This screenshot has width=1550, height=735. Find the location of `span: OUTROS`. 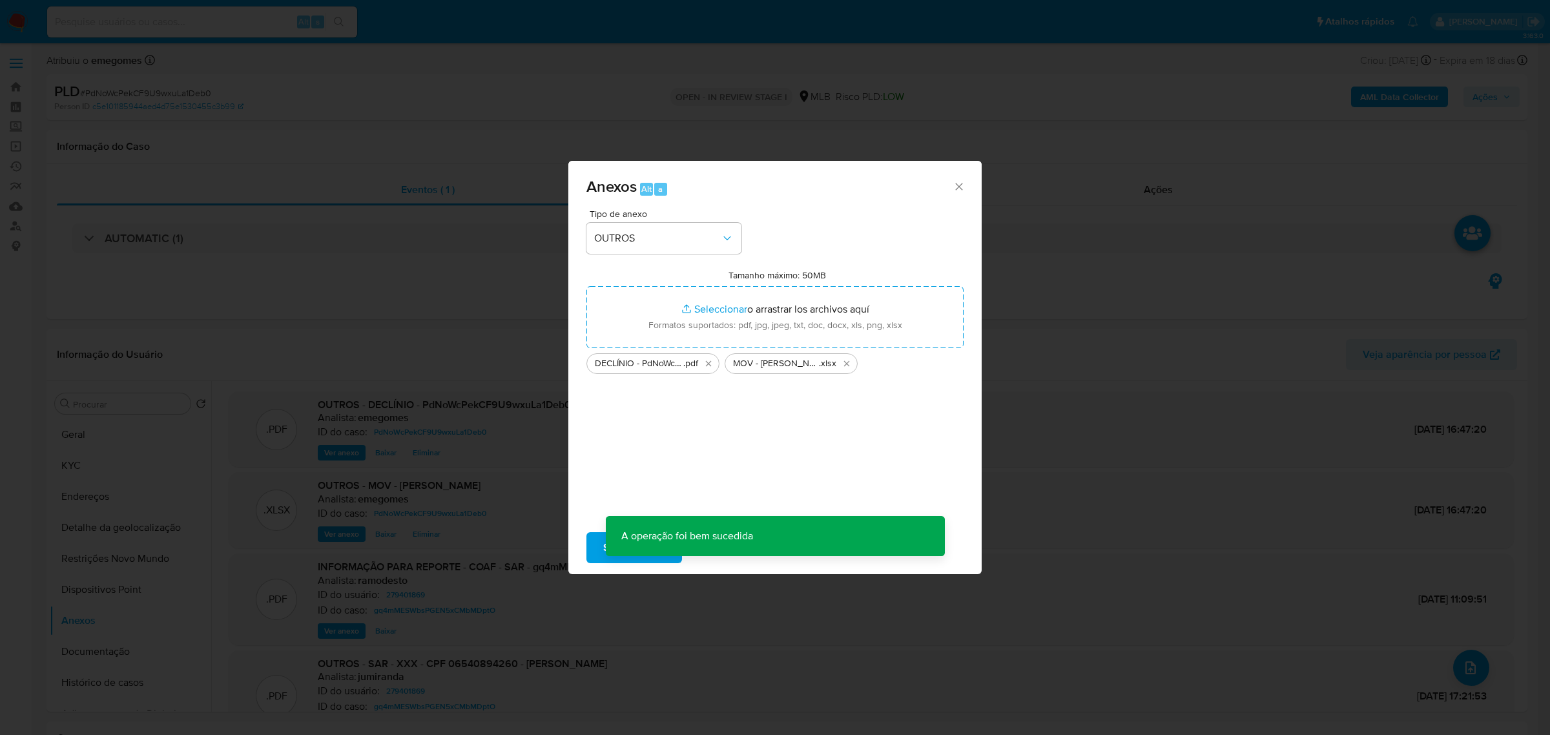

span: OUTROS is located at coordinates (658, 238).